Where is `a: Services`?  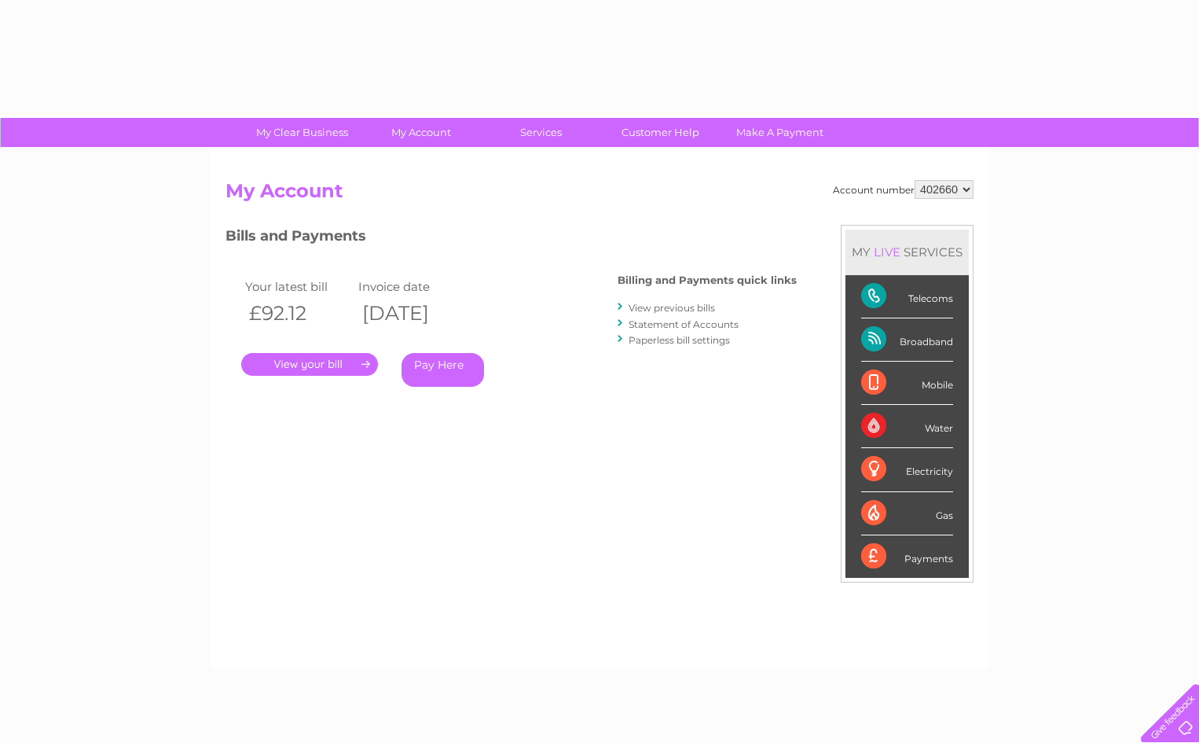
a: Services is located at coordinates (541, 132).